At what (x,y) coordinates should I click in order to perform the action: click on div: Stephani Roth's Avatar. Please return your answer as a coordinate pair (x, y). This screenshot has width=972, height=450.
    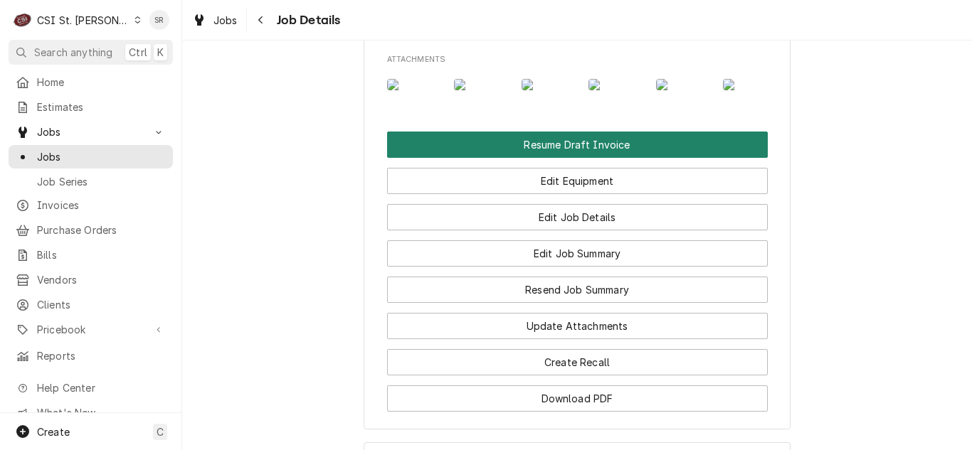
    Looking at the image, I should click on (159, 20).